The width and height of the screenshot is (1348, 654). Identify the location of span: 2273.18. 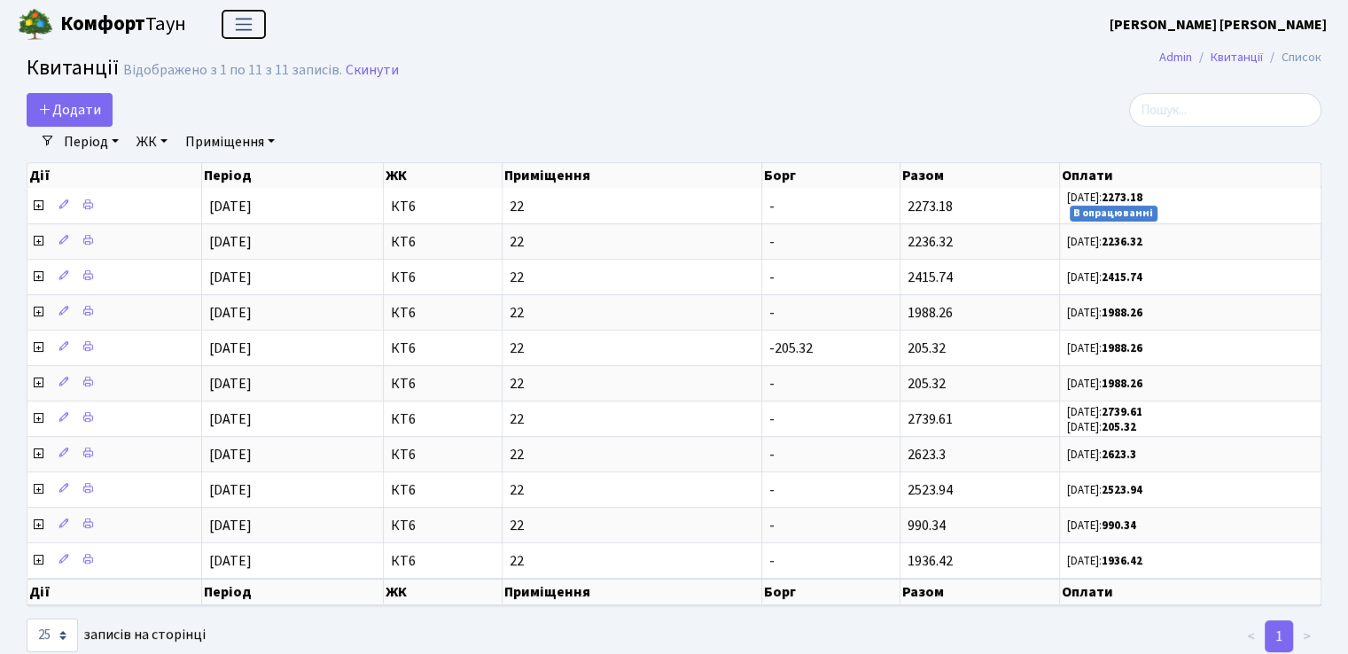
(930, 207).